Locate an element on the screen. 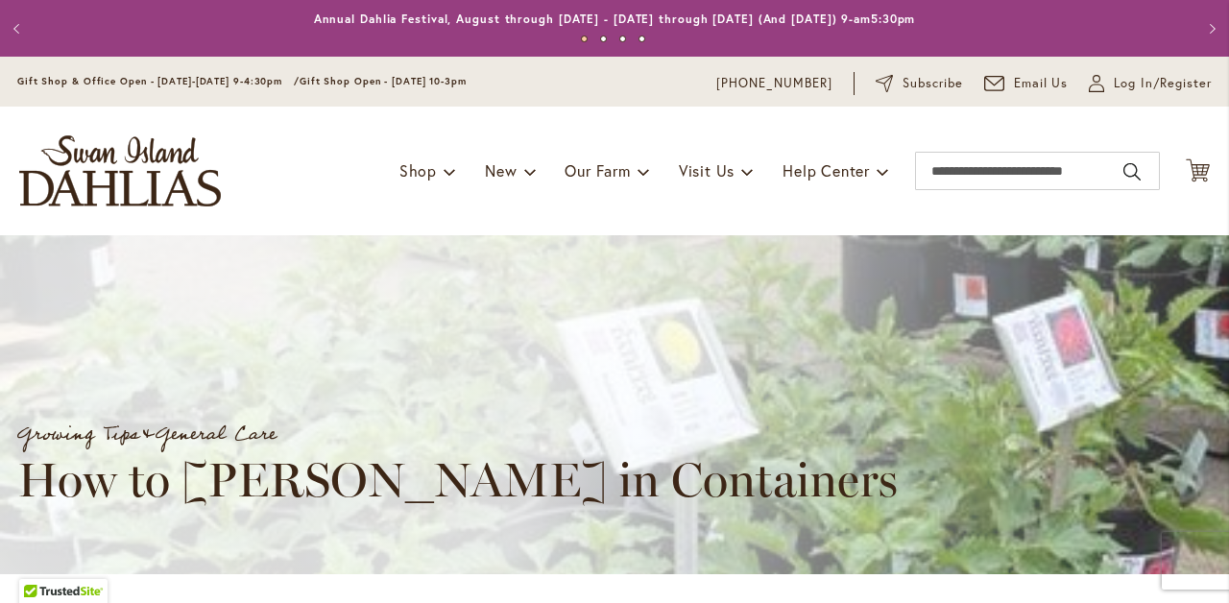 The width and height of the screenshot is (1229, 603). button: 3 of 4 is located at coordinates (622, 38).